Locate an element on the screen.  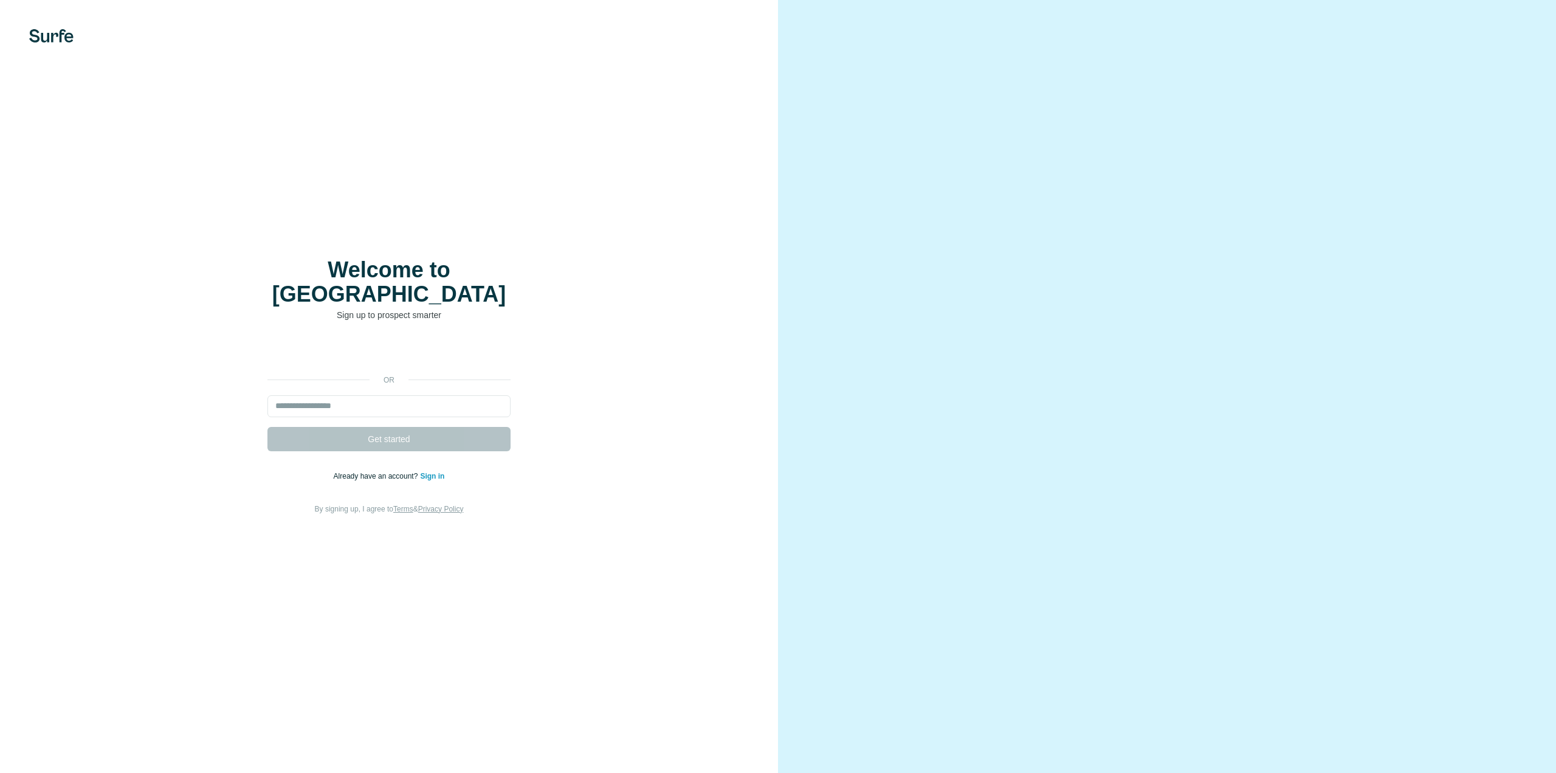
a: Privacy Policy is located at coordinates (441, 509).